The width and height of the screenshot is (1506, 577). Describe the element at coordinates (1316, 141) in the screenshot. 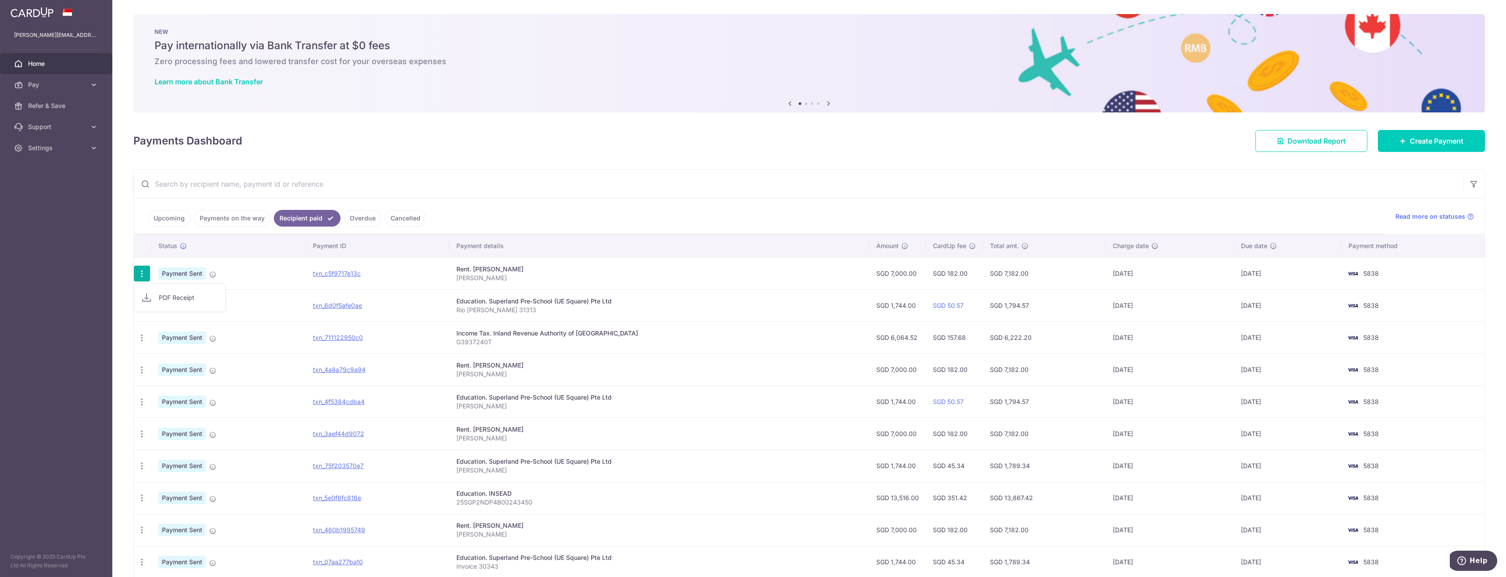

I see `span: Download Report` at that location.